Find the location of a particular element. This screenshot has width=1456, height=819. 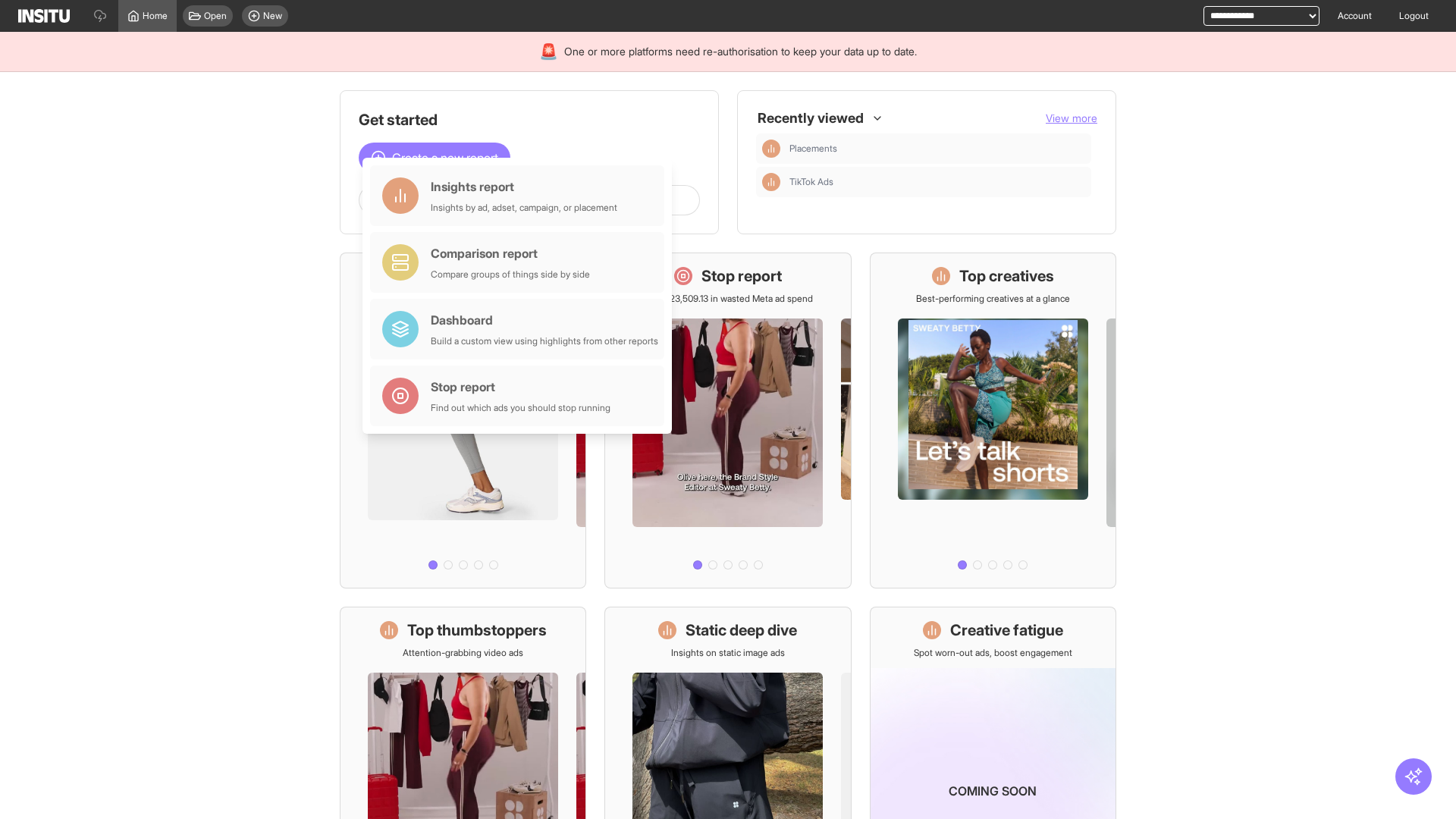

div: Build a custom view using highlights from other reports is located at coordinates (544, 341).